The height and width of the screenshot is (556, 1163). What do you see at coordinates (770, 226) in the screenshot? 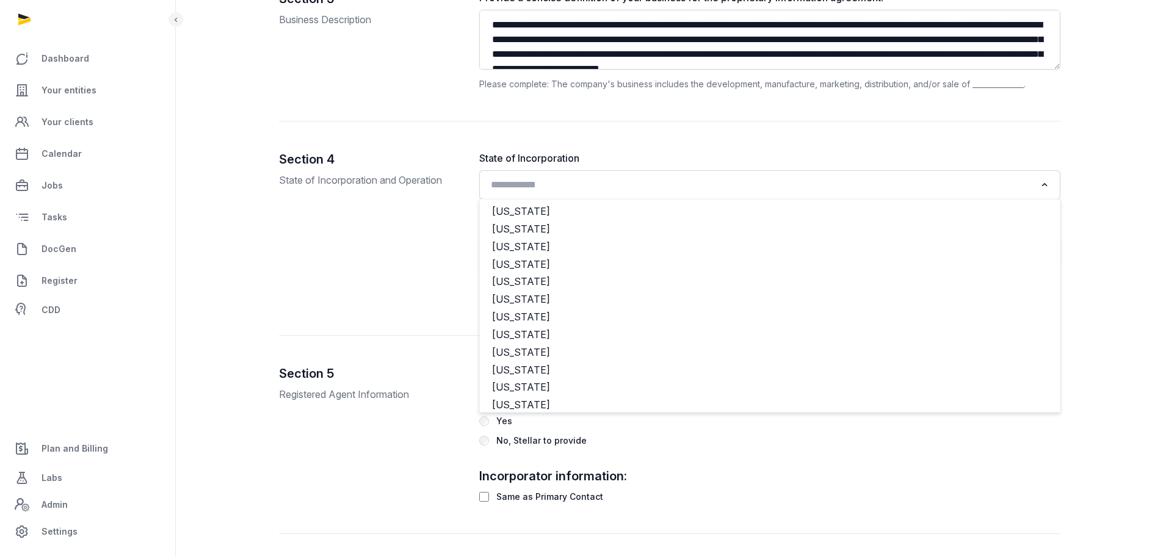
I see `label: States of Operation` at bounding box center [770, 226].